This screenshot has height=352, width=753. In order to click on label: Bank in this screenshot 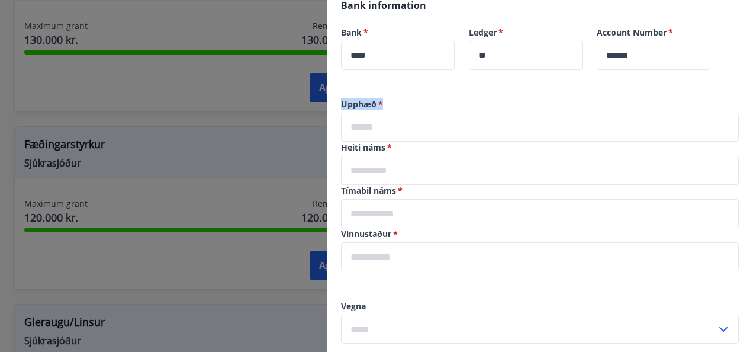, I will do `click(398, 33)`.